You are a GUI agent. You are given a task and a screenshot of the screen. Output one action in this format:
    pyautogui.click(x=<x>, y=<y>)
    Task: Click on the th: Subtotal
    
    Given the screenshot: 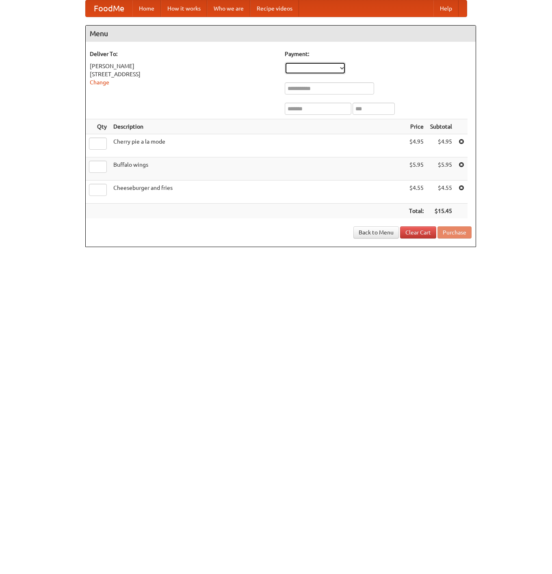 What is the action you would take?
    pyautogui.click(x=441, y=127)
    